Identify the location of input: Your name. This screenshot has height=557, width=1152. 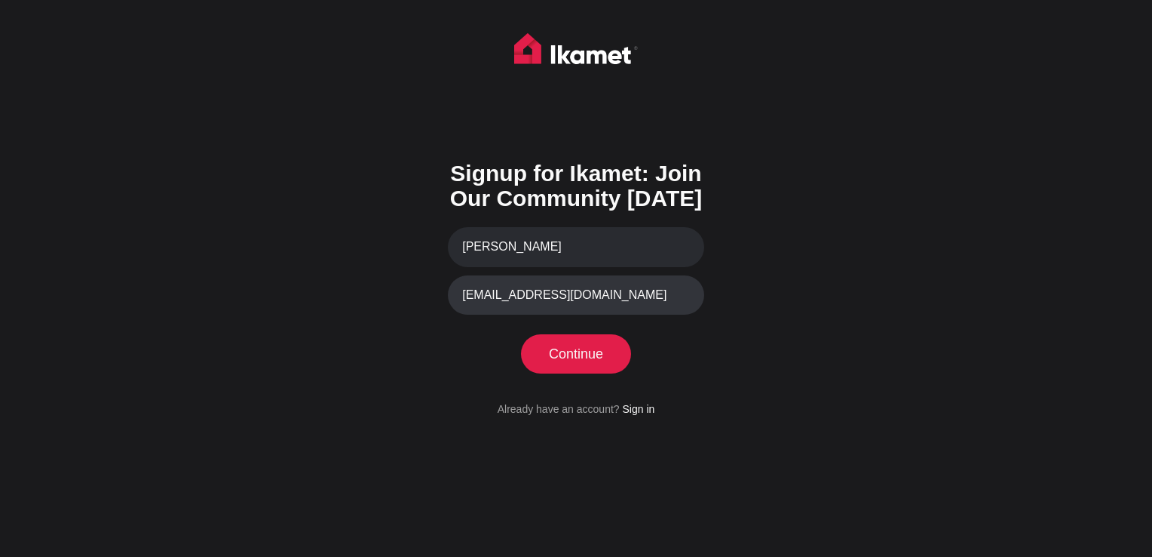
(576, 247).